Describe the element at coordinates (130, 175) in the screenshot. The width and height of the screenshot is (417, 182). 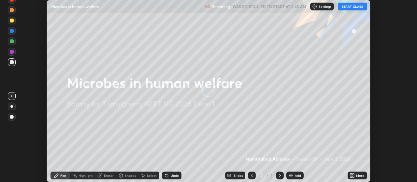
I see `div: Shapes` at that location.